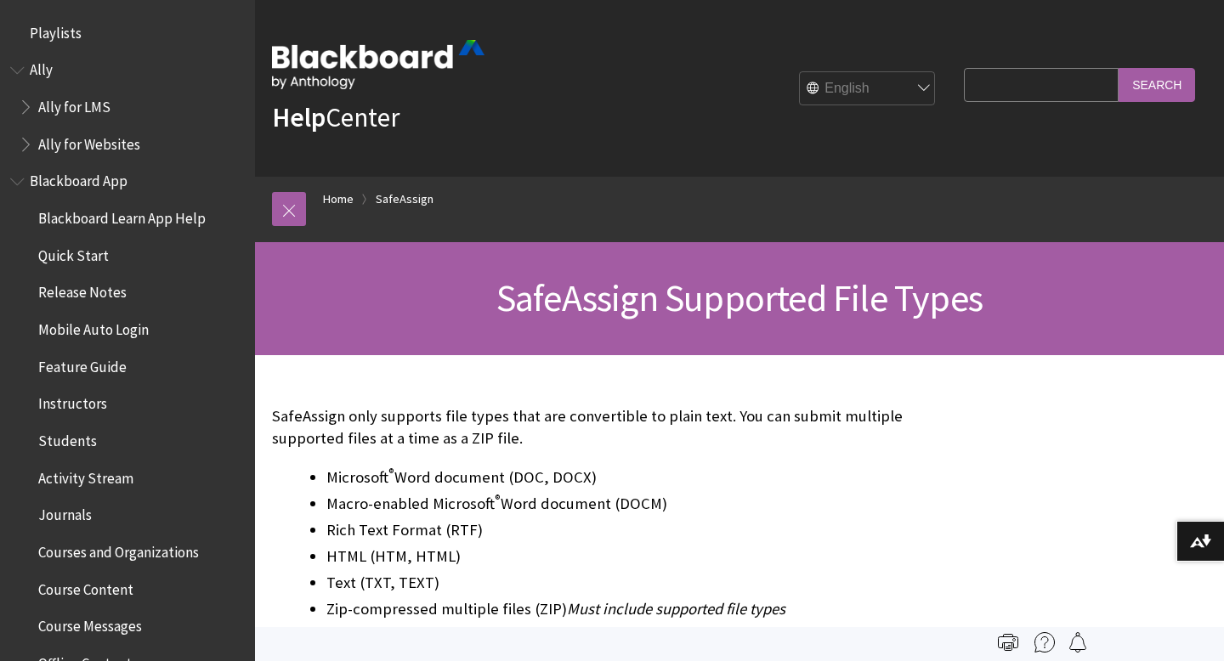  Describe the element at coordinates (86, 475) in the screenshot. I see `span: Activity Stream` at that location.